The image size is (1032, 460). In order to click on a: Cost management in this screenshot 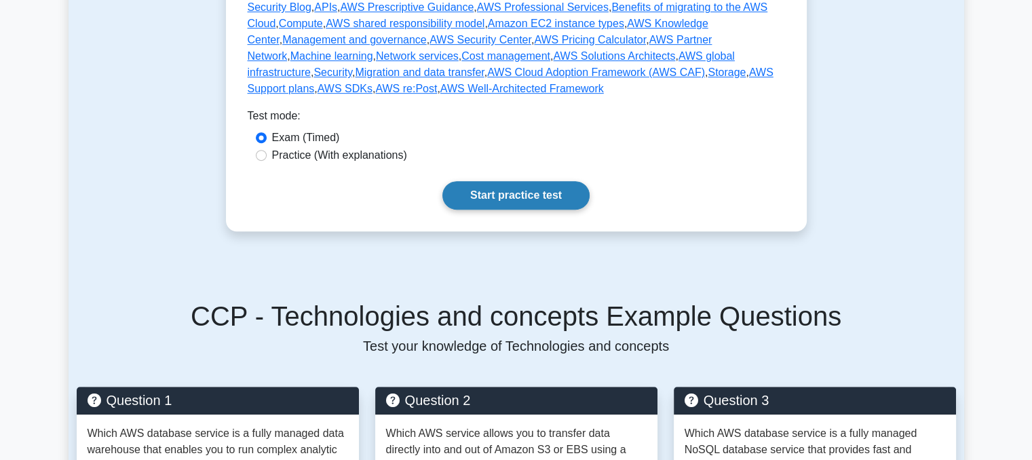, I will do `click(506, 56)`.